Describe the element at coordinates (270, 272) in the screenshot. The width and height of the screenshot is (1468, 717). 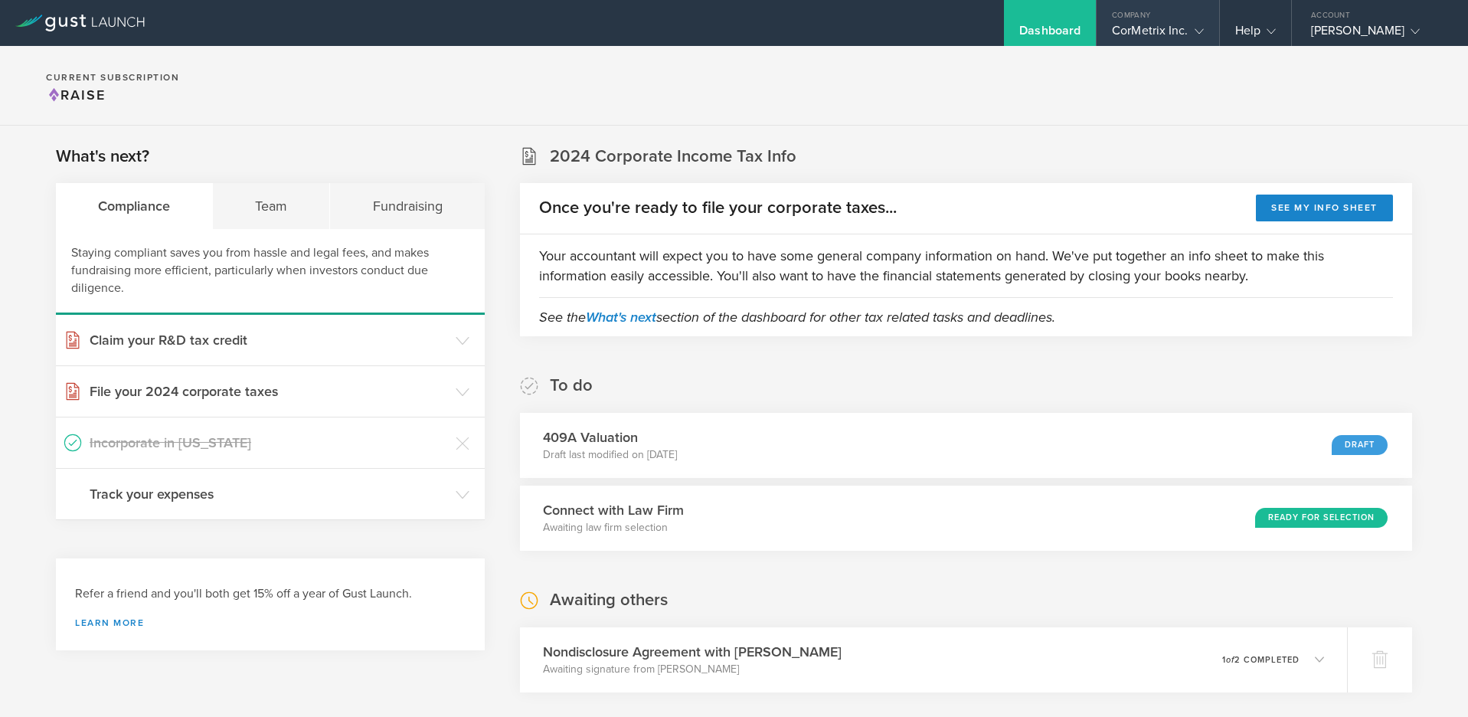
I see `div: Staying compliant saves you from hassle and legal fees, and makes fundraising more efficient, par...` at that location.